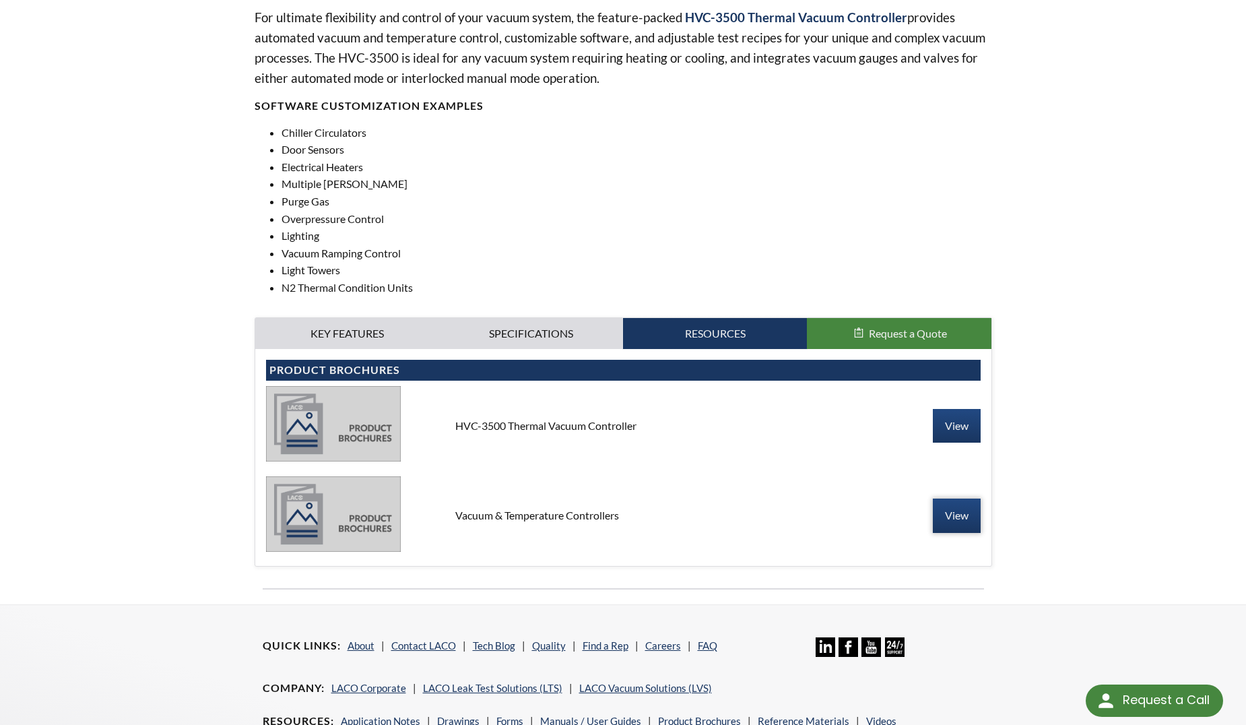  Describe the element at coordinates (894, 647) in the screenshot. I see `img: 24/7 Support Icon` at that location.